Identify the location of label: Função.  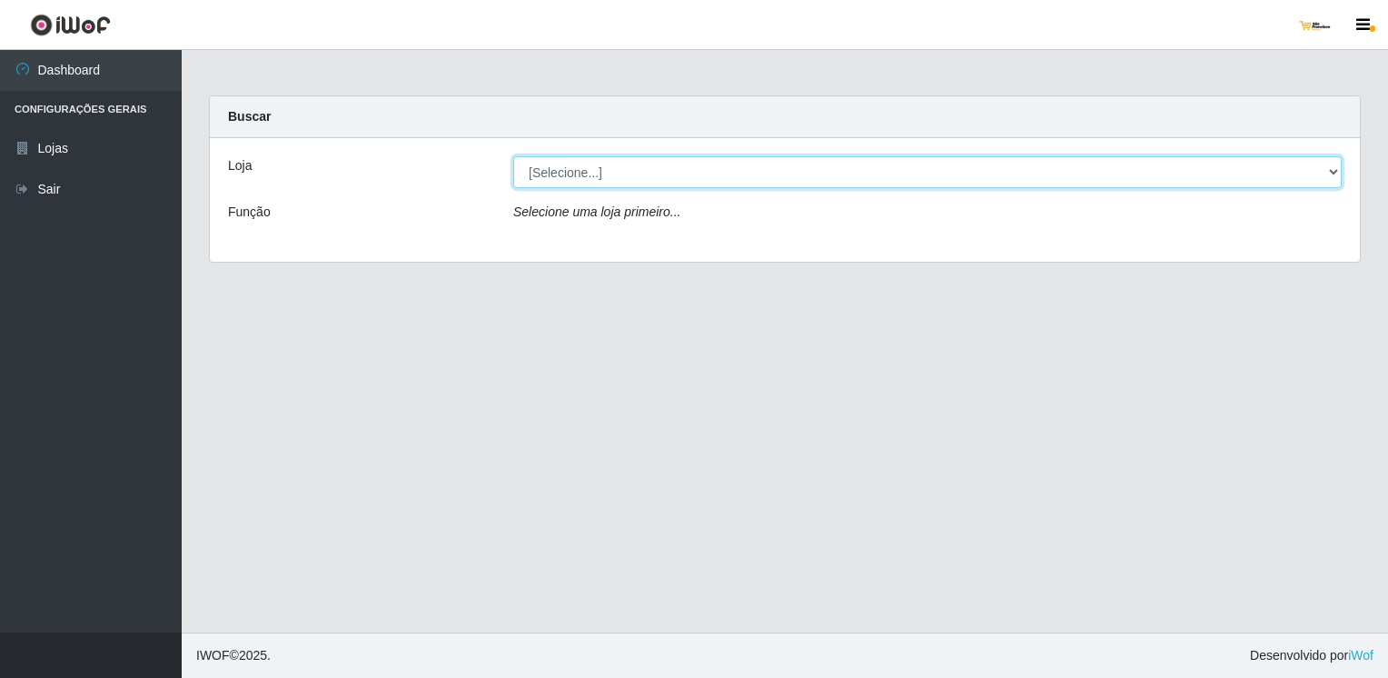
(249, 212).